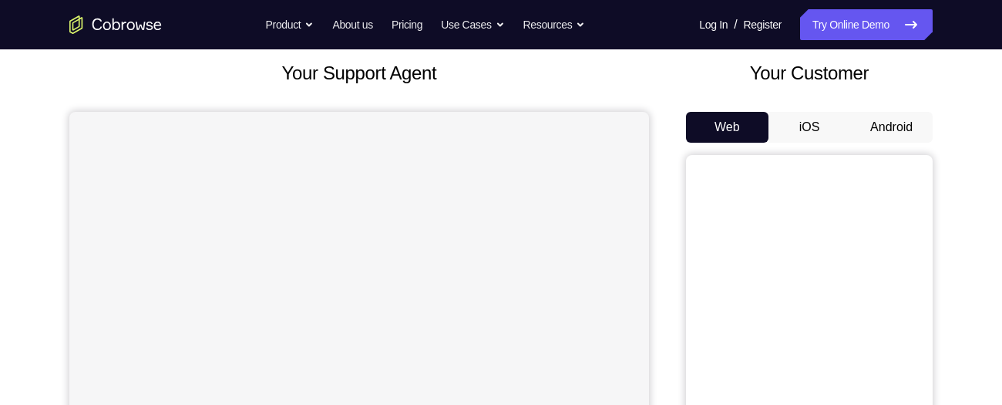 This screenshot has height=405, width=1002. What do you see at coordinates (891, 127) in the screenshot?
I see `button: Android` at bounding box center [891, 127].